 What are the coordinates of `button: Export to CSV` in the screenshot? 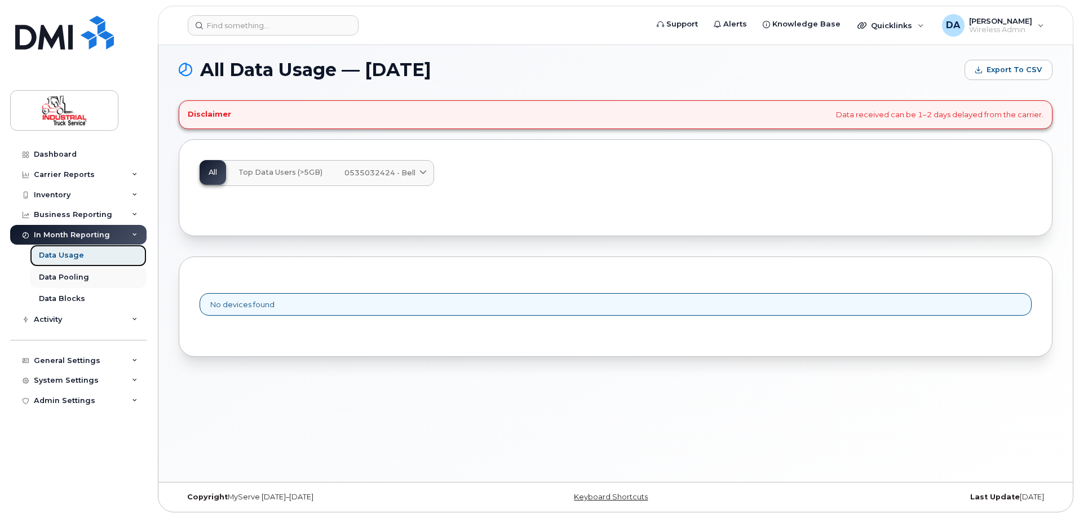 It's located at (1009, 70).